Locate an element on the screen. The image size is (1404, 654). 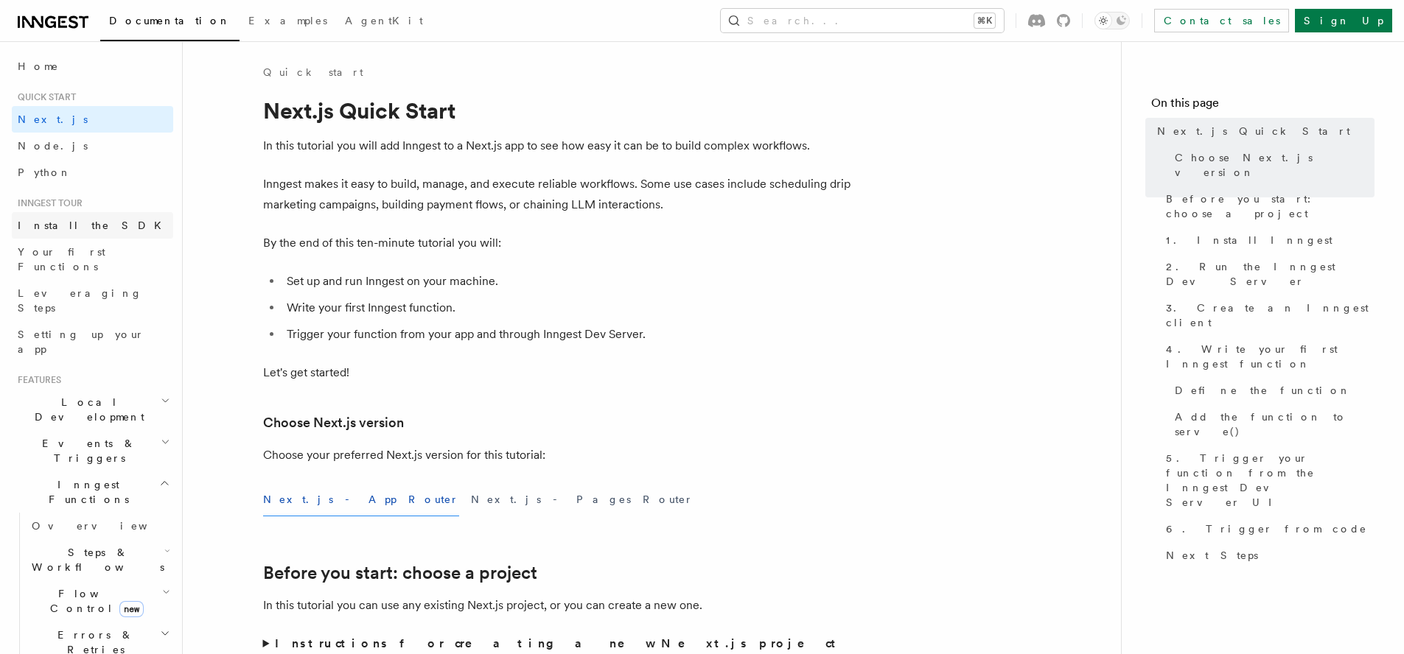
a: 4. Write your first Inngest function is located at coordinates (1267, 357).